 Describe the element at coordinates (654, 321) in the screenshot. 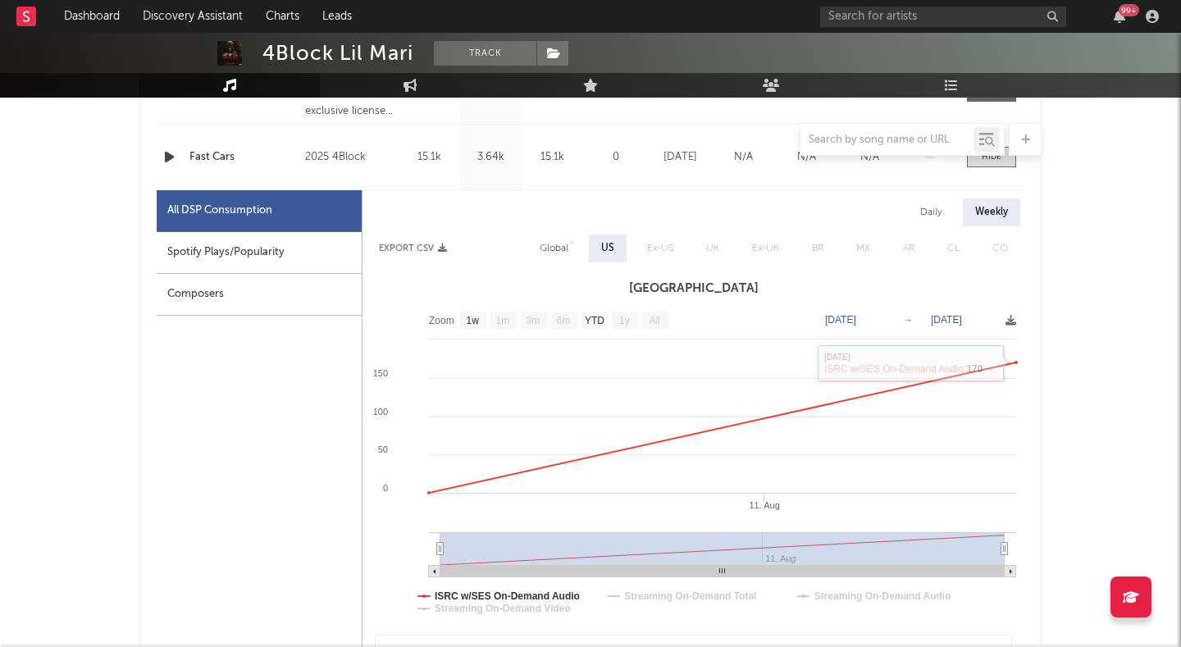

I see `text: All` at that location.